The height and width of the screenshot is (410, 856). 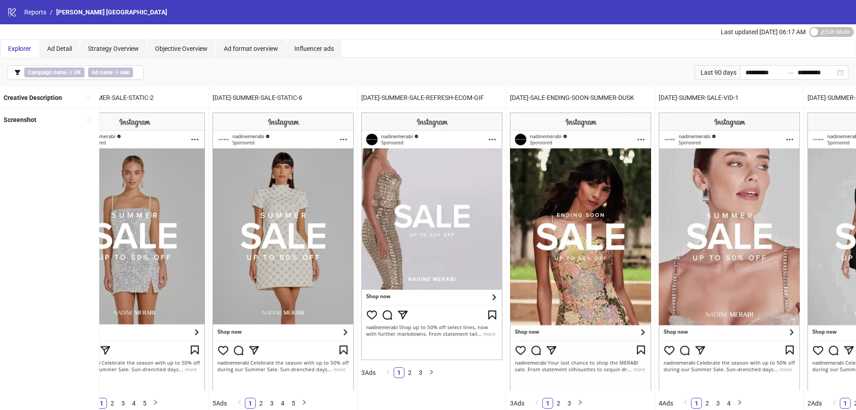 I want to click on span: to, so click(x=791, y=72).